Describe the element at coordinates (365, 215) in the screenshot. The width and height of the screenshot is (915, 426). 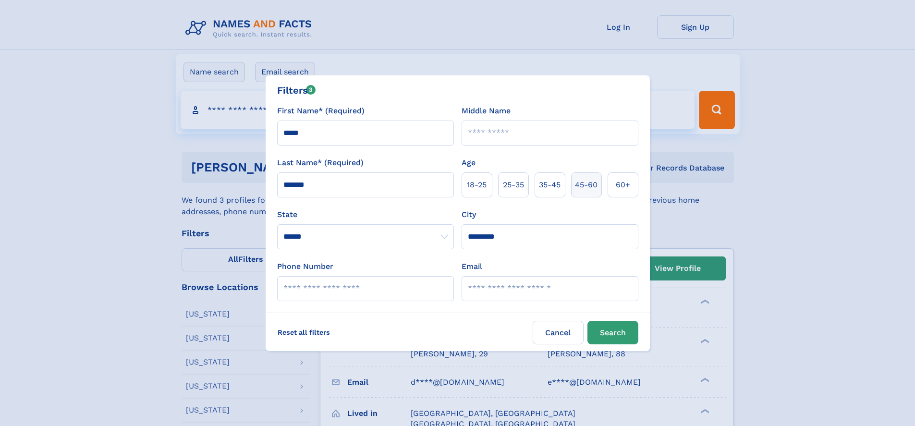
I see `label: State` at that location.